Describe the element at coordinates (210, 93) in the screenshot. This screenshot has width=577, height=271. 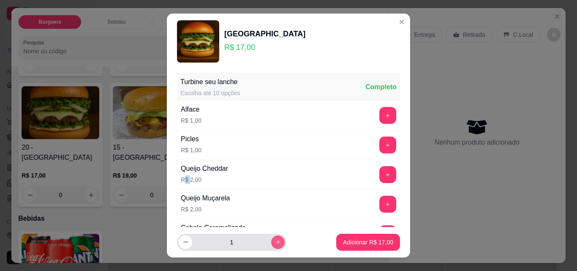
I see `div: Escolha até 10 opções` at that location.